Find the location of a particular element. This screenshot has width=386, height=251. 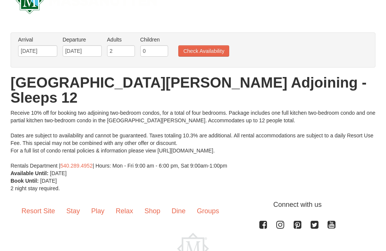

label: Arrival is located at coordinates (38, 40).